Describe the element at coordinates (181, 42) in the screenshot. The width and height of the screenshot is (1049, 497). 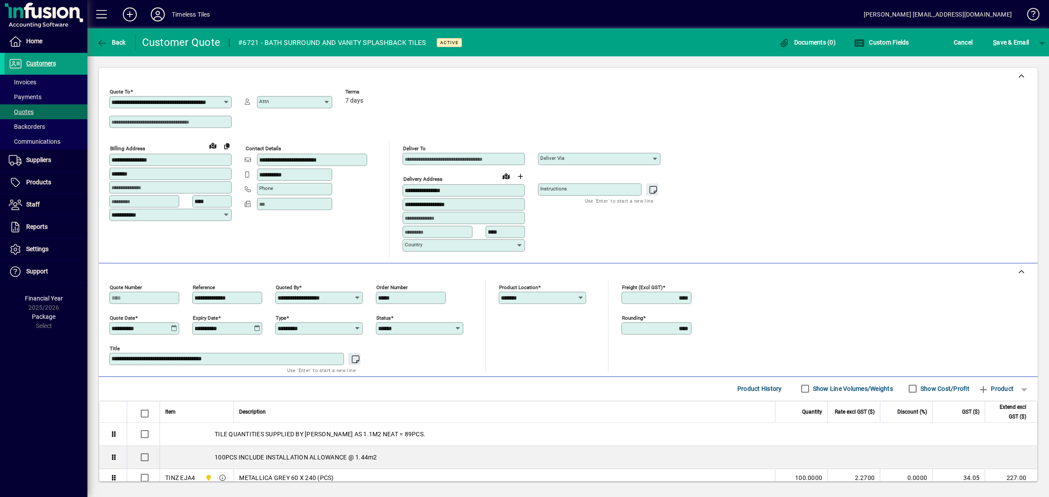
I see `div: Customer Quote` at that location.